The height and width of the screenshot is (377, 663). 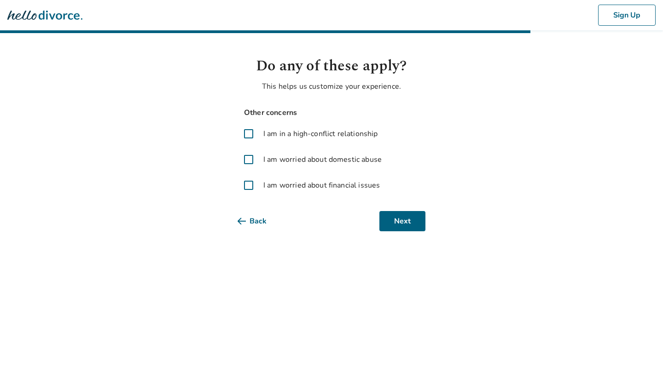 What do you see at coordinates (259, 221) in the screenshot?
I see `button: Back` at bounding box center [259, 221].